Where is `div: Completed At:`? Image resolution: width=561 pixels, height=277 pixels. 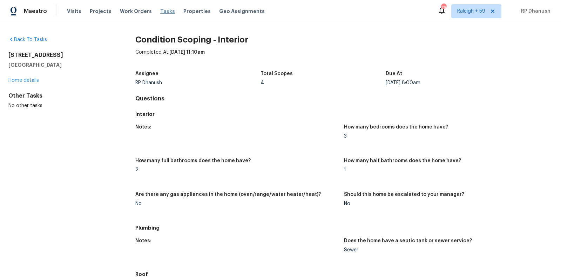 div: Completed At: is located at coordinates (344, 58).